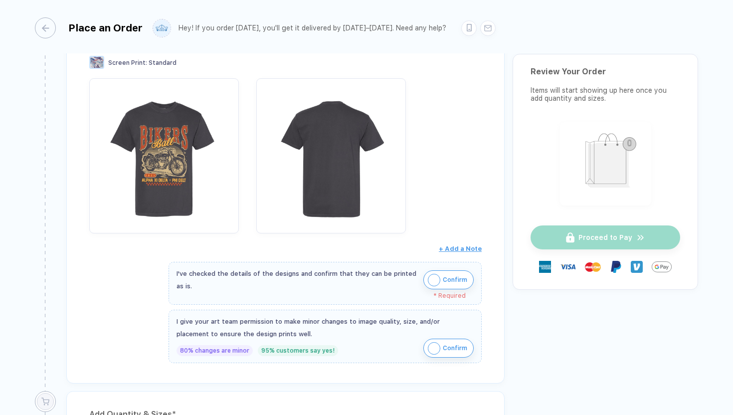 This screenshot has height=415, width=733. I want to click on span: + Add a Note, so click(460, 248).